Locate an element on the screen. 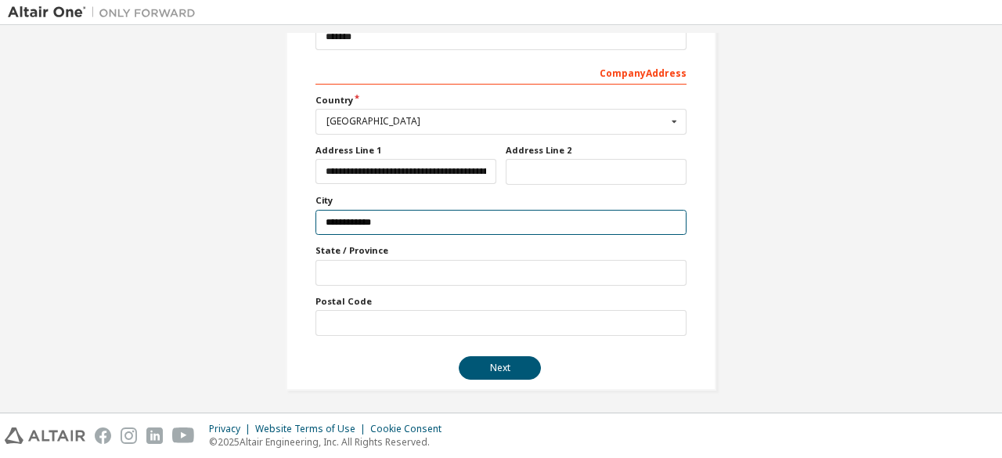  label: City is located at coordinates (501, 200).